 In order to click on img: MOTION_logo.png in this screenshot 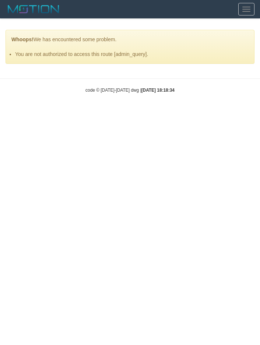, I will do `click(33, 9)`.